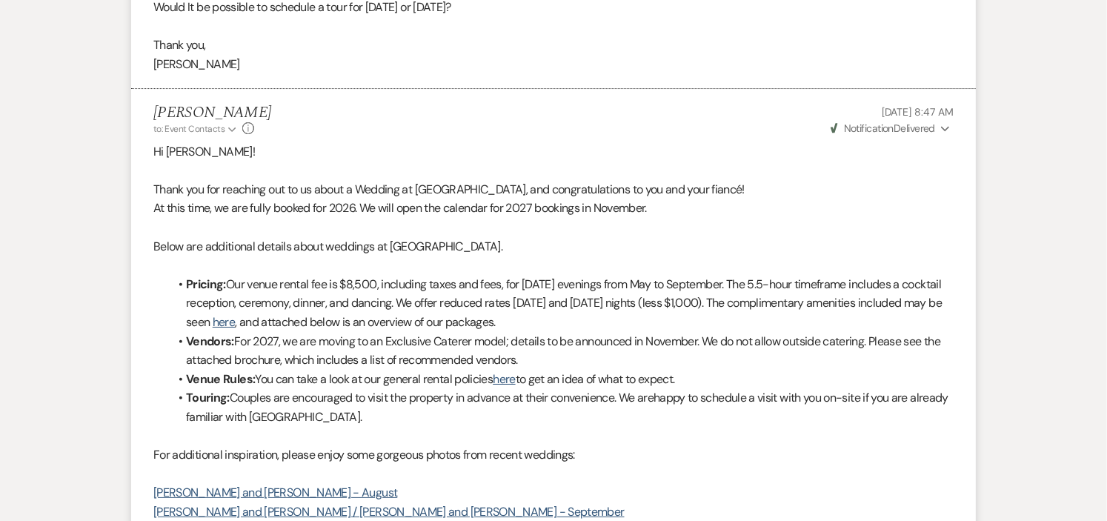  Describe the element at coordinates (561, 350) in the screenshot. I see `li: For 2027, we are moving to an Exclusive Caterer model; details to be announced in November. We do...` at that location.